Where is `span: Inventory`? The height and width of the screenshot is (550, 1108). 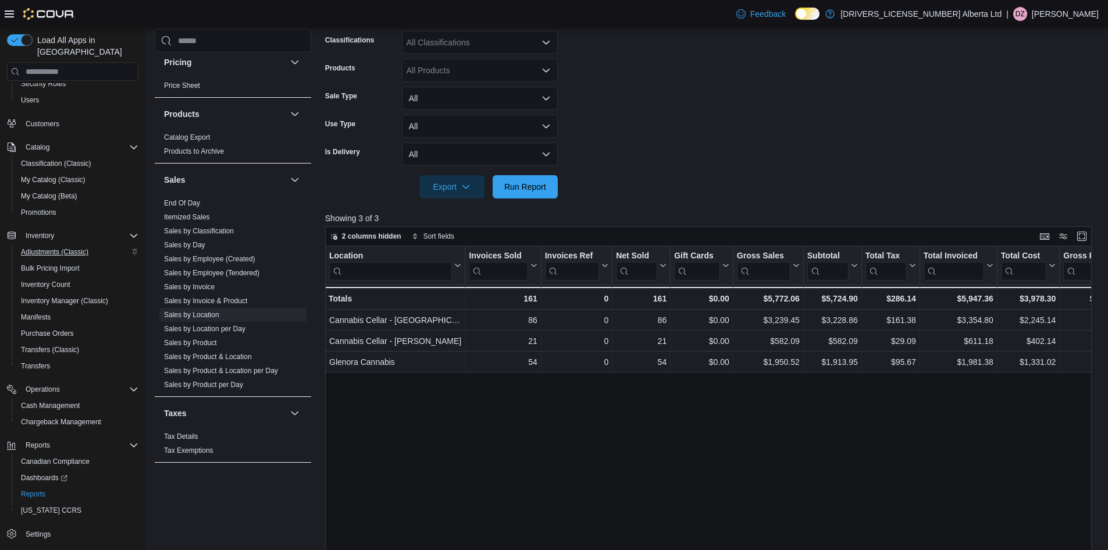
span: Inventory is located at coordinates (40, 236).